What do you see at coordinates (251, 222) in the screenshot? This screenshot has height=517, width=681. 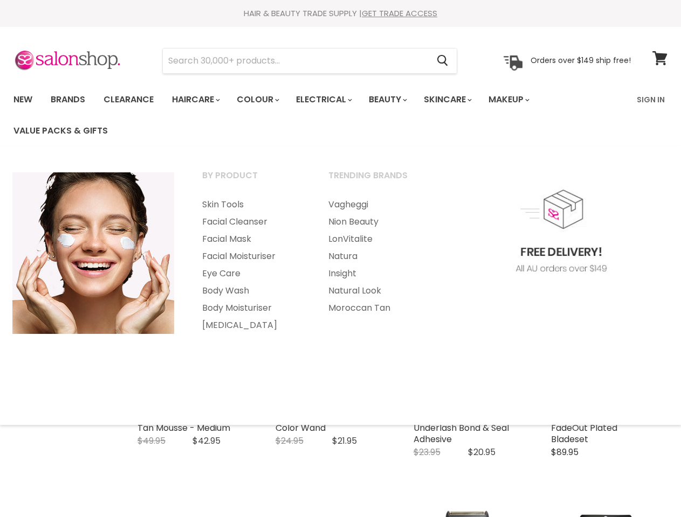 I see `a: Facial Cleanser` at bounding box center [251, 222].